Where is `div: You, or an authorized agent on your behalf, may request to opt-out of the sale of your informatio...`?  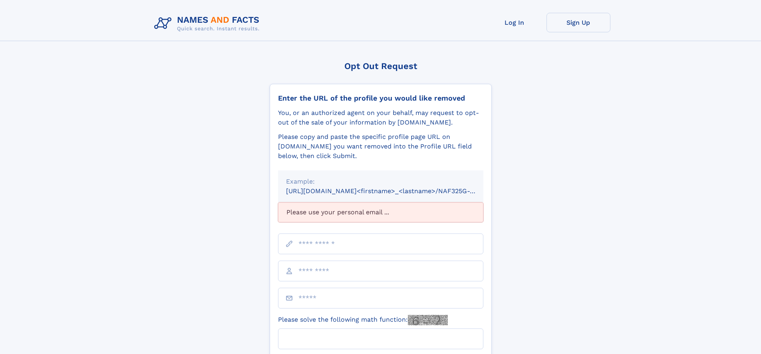
div: You, or an authorized agent on your behalf, may request to opt-out of the sale of your informatio... is located at coordinates (381, 118).